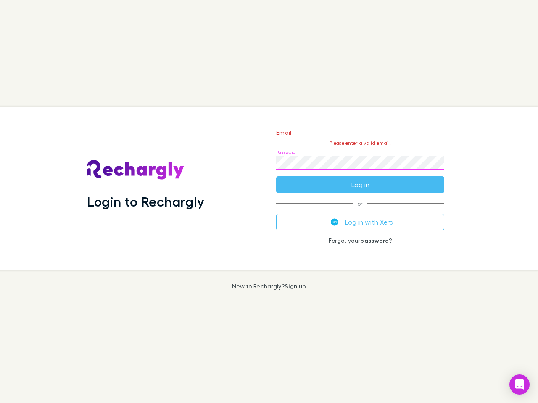 This screenshot has height=403, width=538. I want to click on p: Forgot your ?, so click(360, 241).